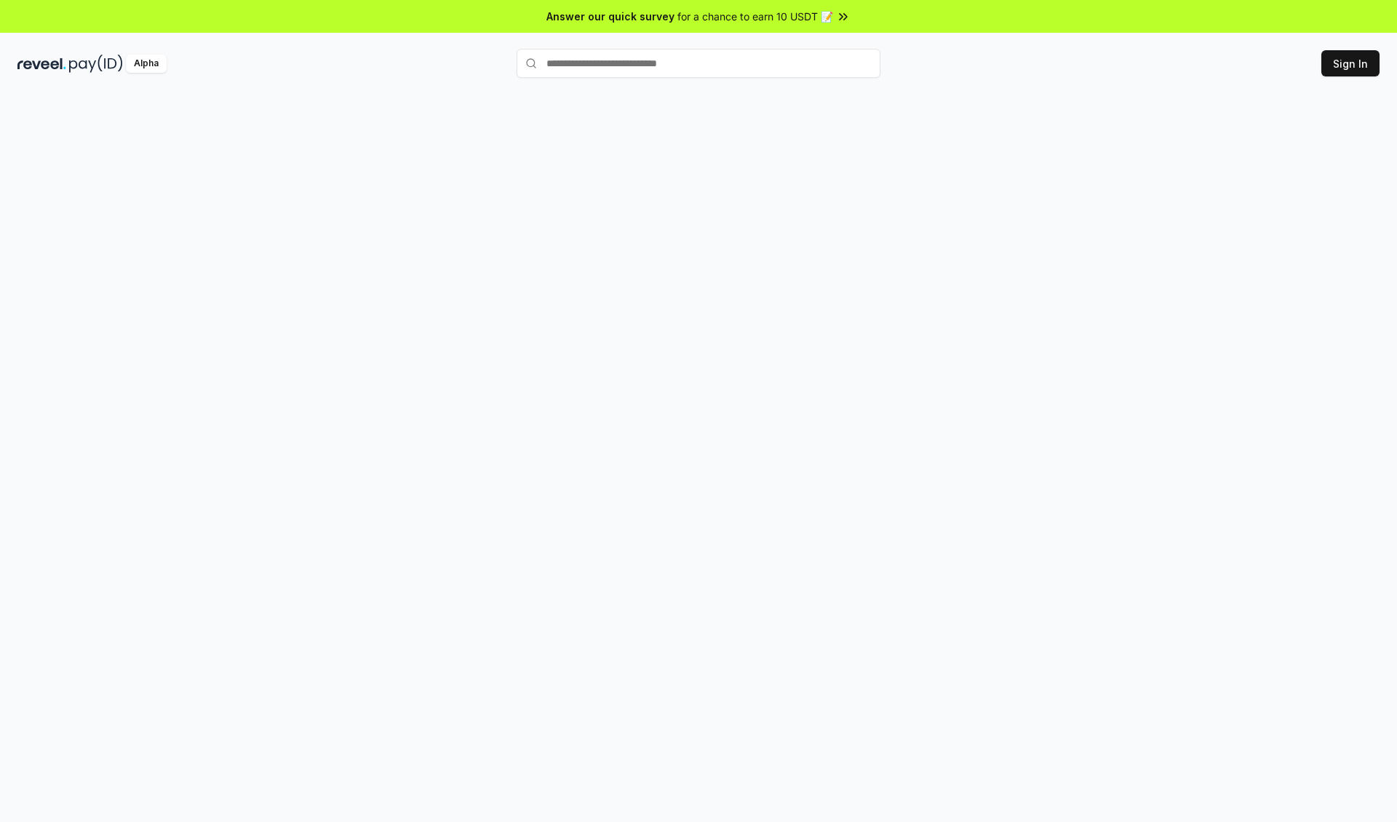  Describe the element at coordinates (41, 63) in the screenshot. I see `img: reveel_dark` at that location.